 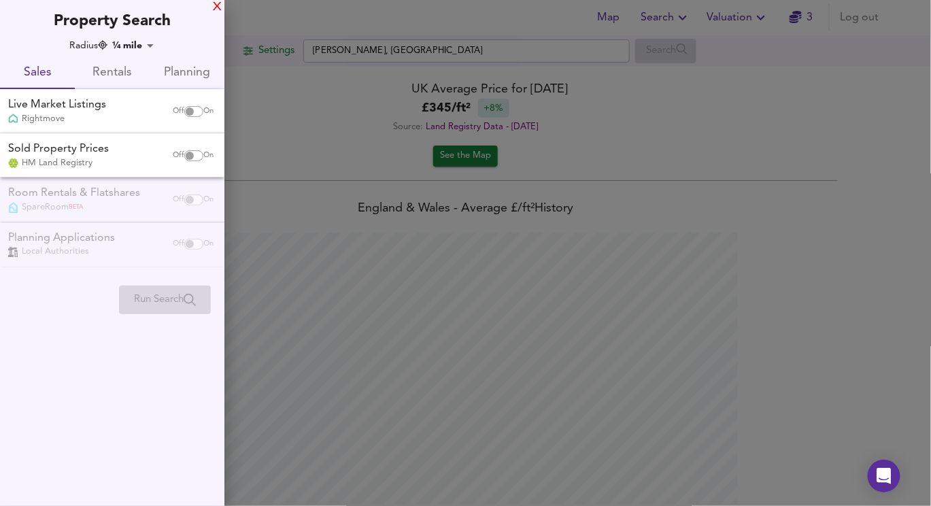 What do you see at coordinates (112, 73) in the screenshot?
I see `span: Rentals` at bounding box center [112, 73].